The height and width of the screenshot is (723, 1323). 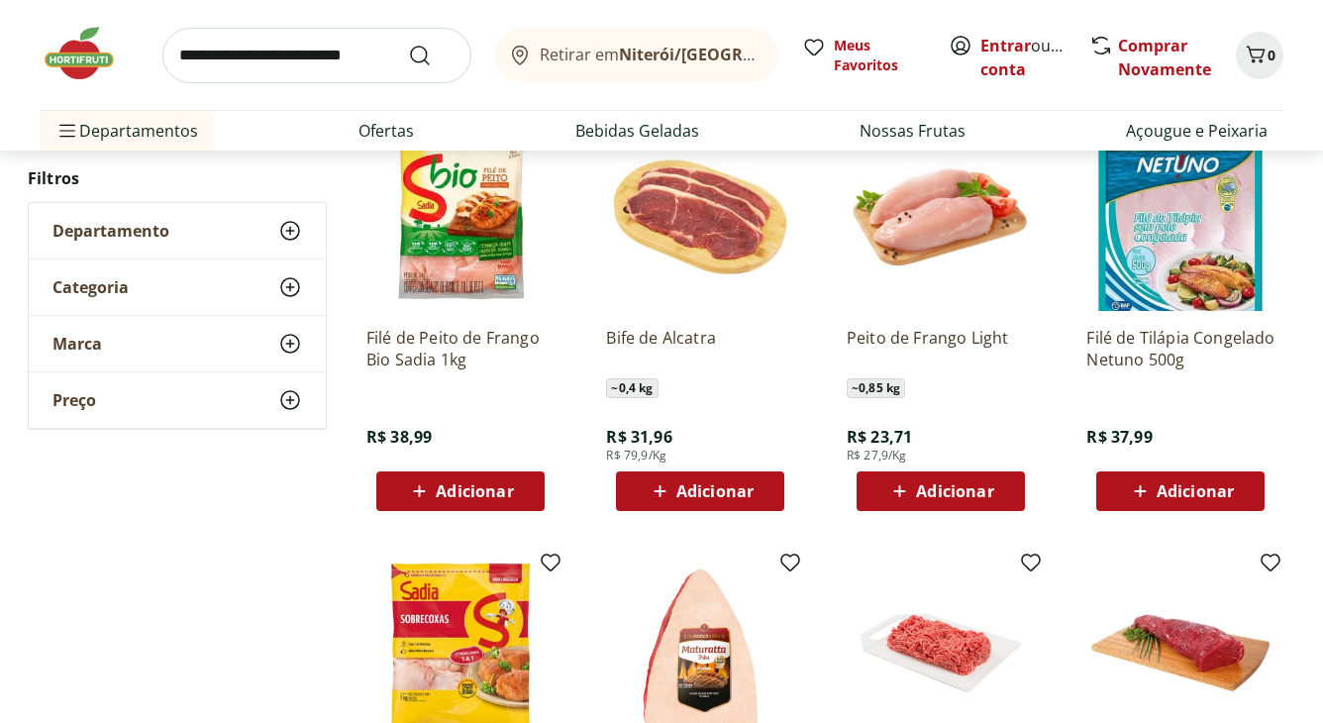 I want to click on span: R$ 31,96, so click(x=639, y=437).